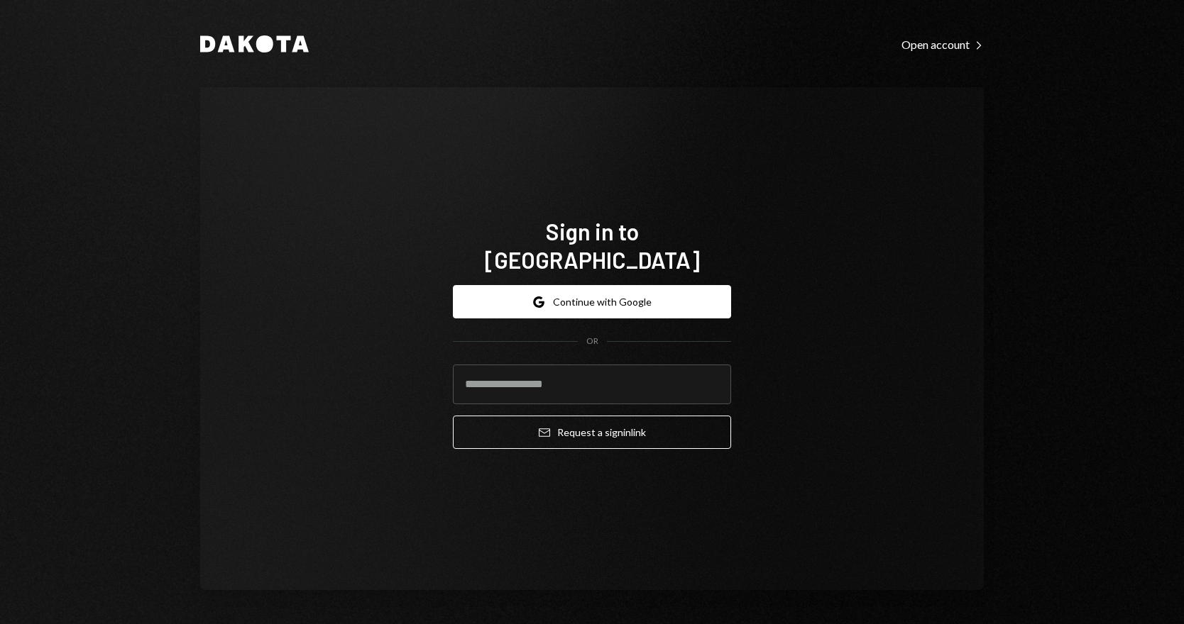 The height and width of the screenshot is (624, 1184). I want to click on button: Continue with Google, so click(592, 302).